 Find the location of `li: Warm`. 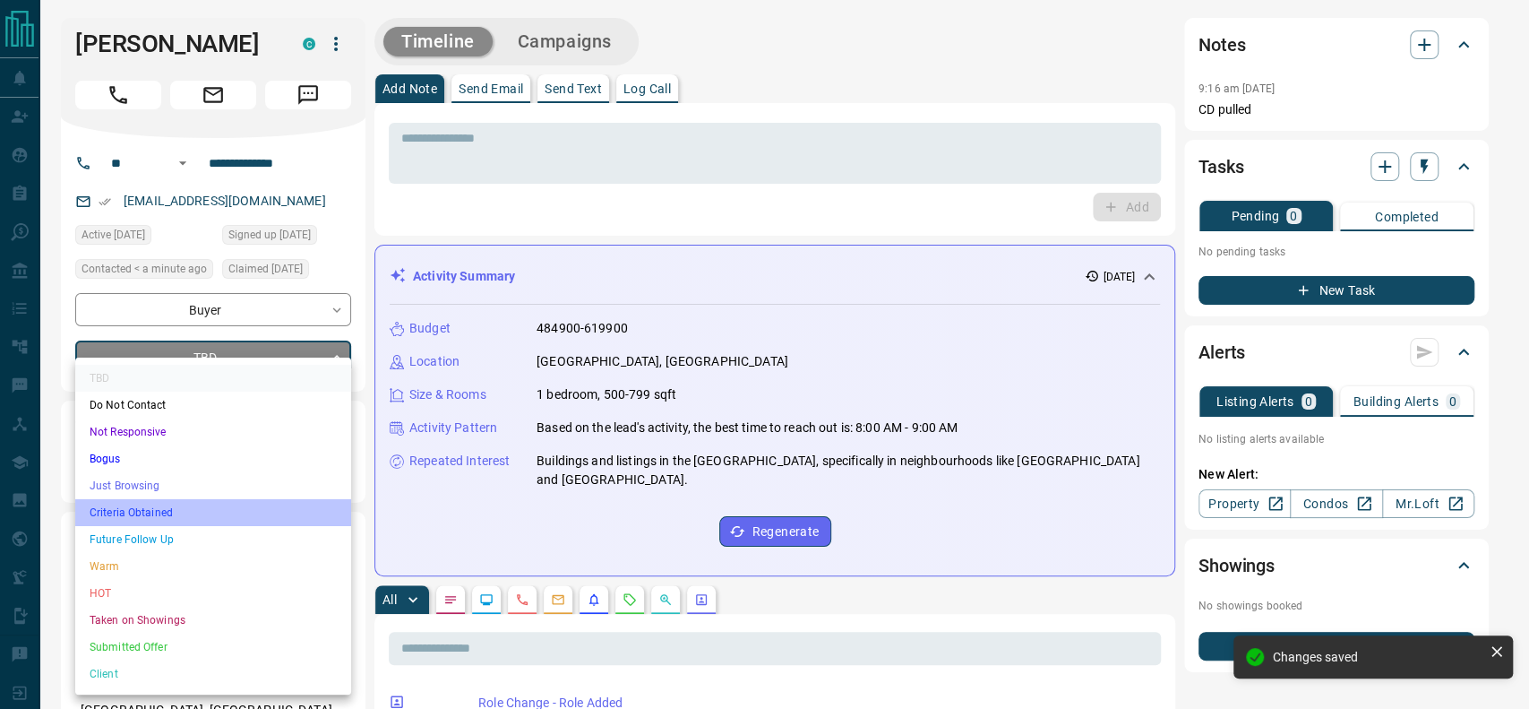

li: Warm is located at coordinates (213, 566).